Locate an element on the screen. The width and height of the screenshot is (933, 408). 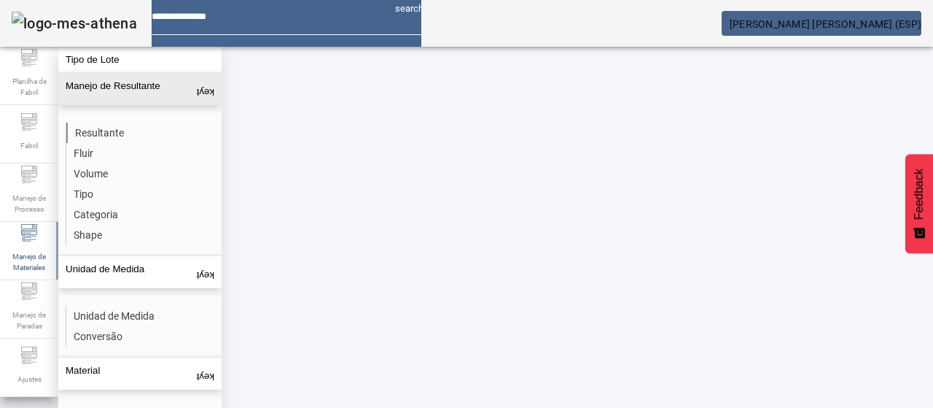
button: Manejo de Resultante is located at coordinates (140, 89).